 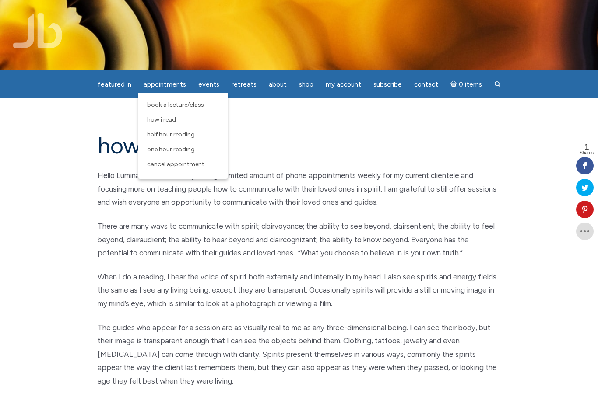 I want to click on p: The guides who appear for a session are as visually real to me as any three-dimensional being. I ..., so click(x=299, y=354).